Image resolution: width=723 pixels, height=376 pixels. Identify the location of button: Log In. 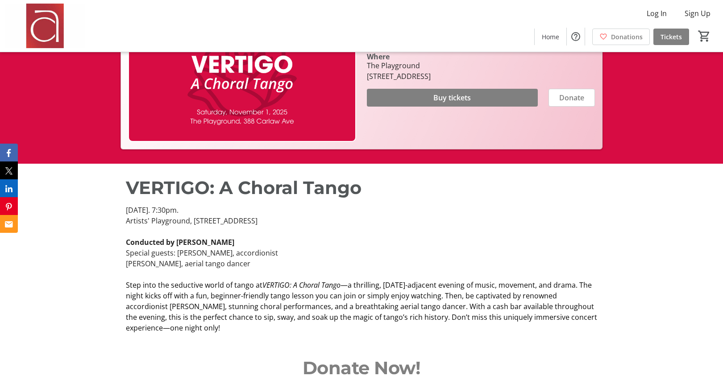
(657, 13).